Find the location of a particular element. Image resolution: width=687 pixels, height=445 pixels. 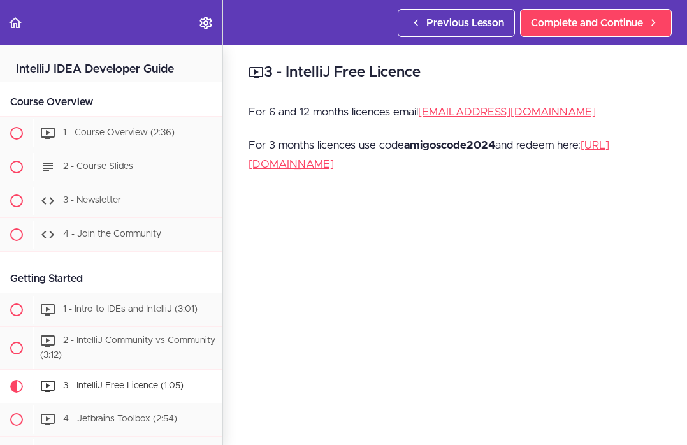

span: 3 - Newsletter is located at coordinates (92, 200).